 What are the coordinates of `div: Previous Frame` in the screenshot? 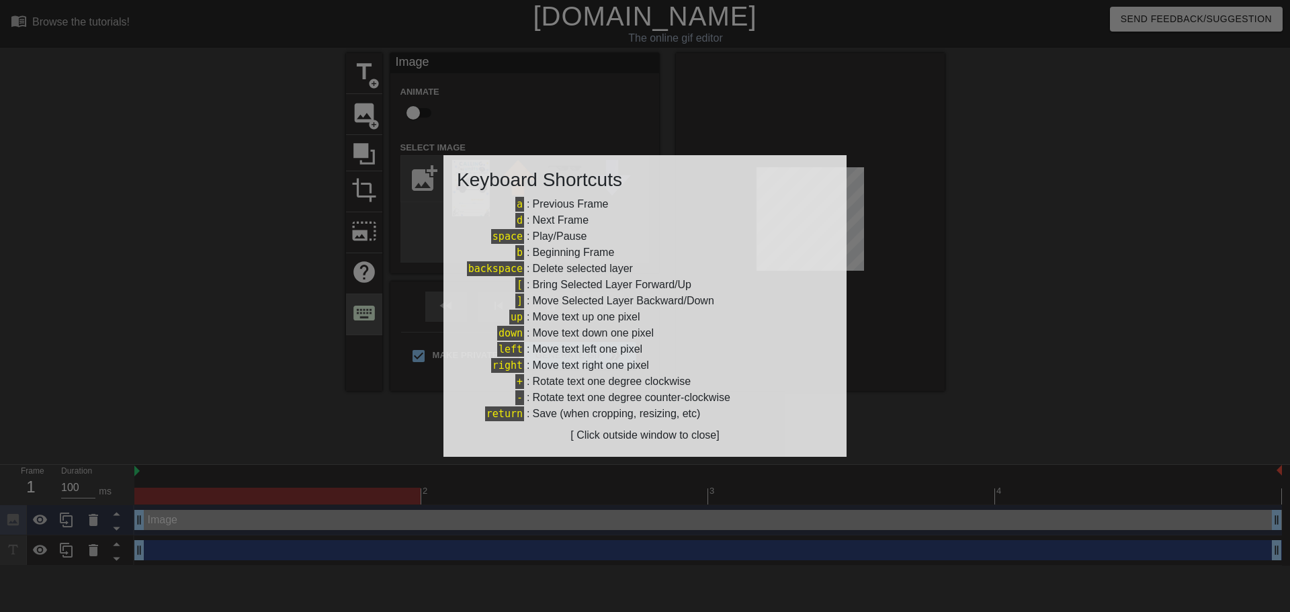 It's located at (570, 204).